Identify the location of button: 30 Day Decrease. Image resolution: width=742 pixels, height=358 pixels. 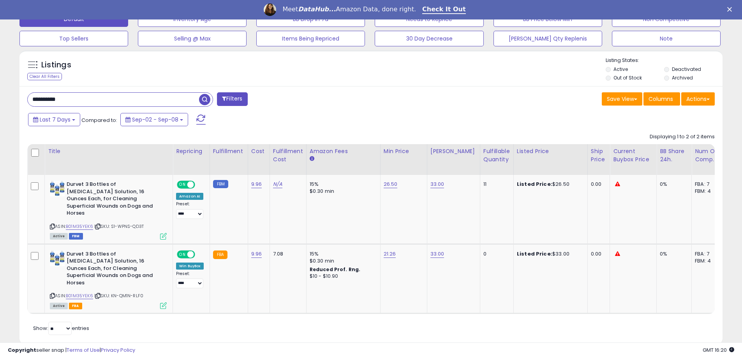
(429, 39).